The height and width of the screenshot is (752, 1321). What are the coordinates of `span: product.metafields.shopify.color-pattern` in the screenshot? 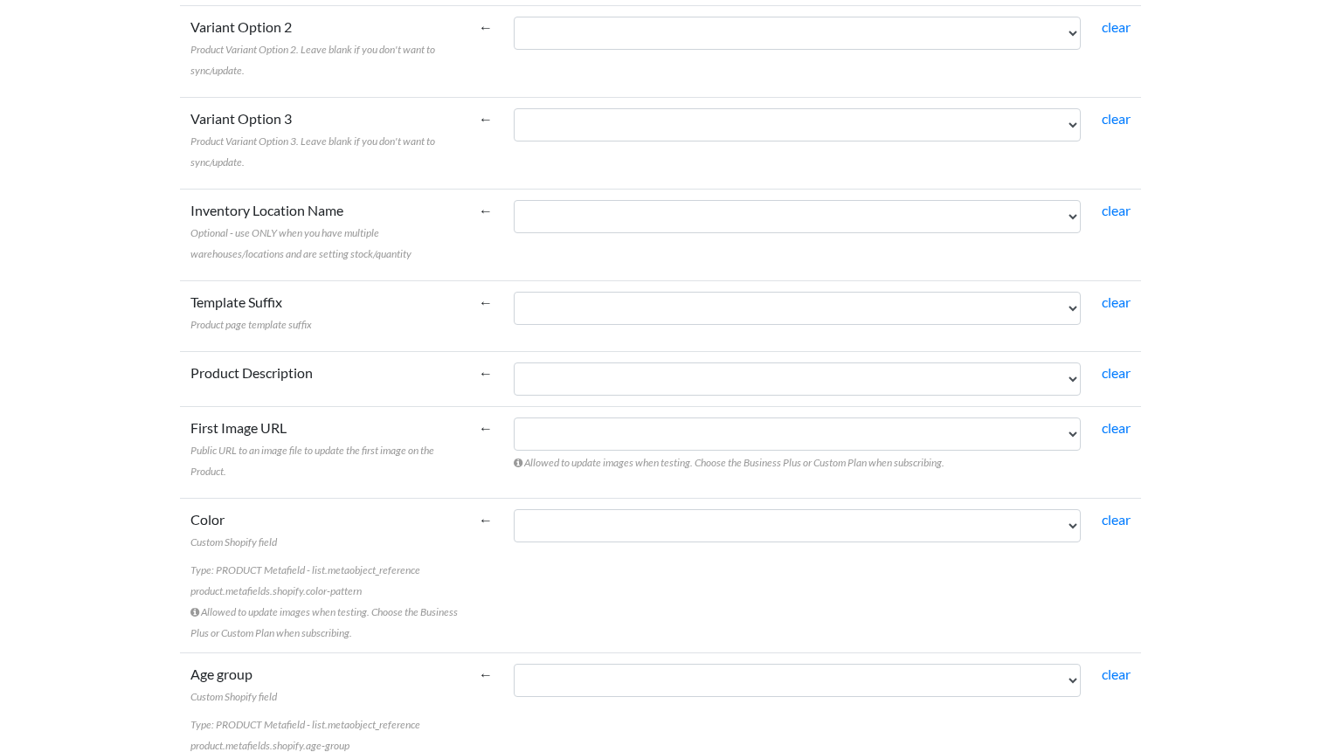 It's located at (276, 591).